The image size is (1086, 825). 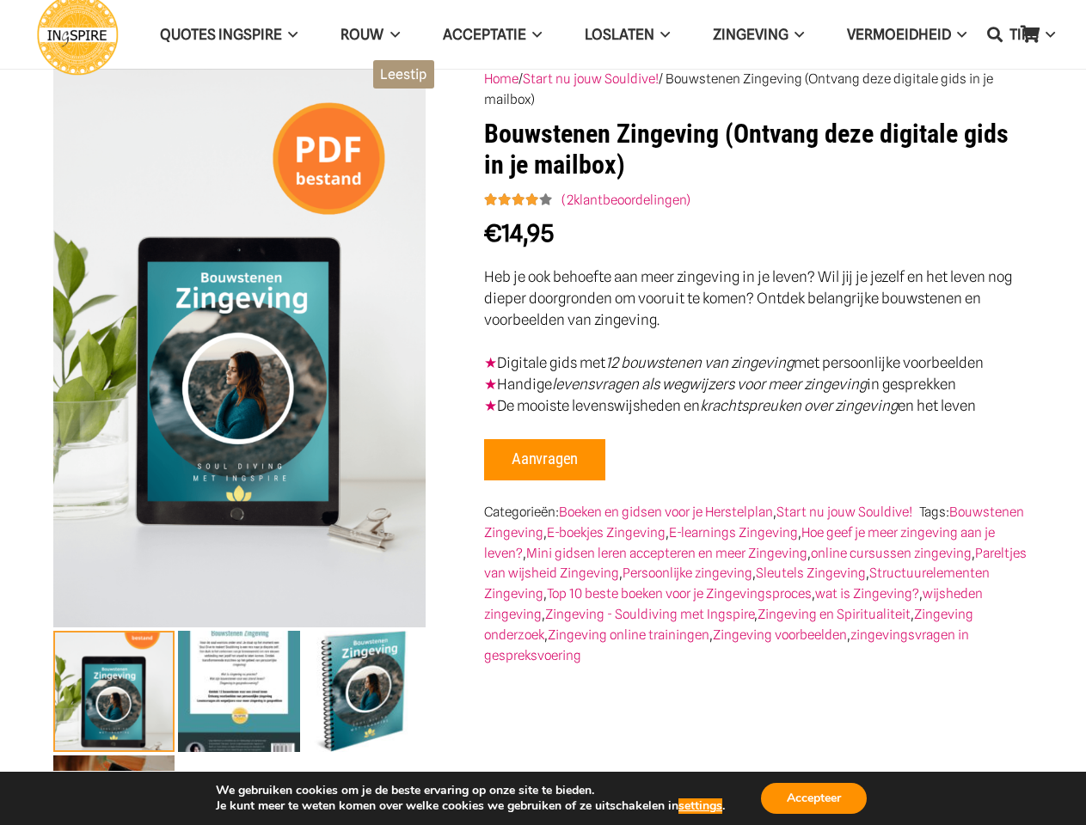 What do you see at coordinates (755, 584) in the screenshot?
I see `span: Tags: , , , , , , , , , , , , , , , , , ,` at bounding box center [755, 584].